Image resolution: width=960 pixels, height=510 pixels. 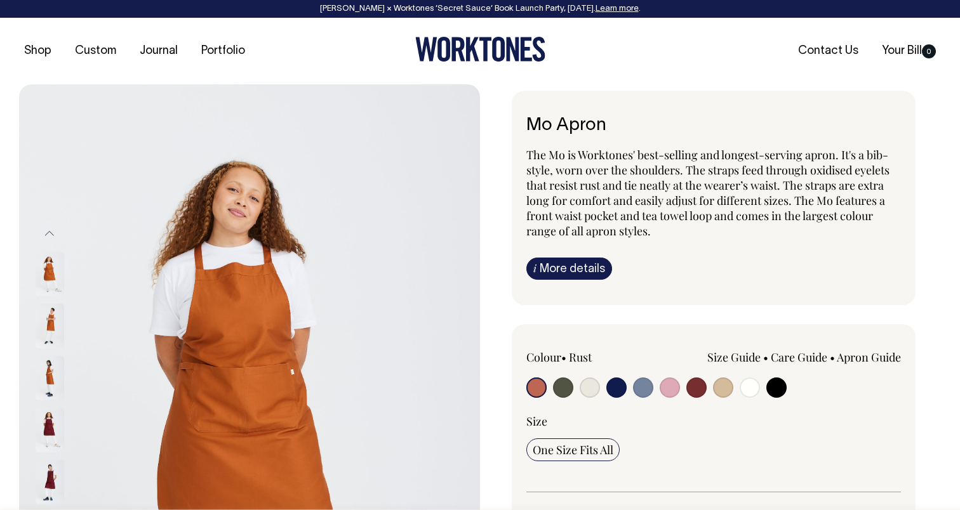 I want to click on span: 0, so click(x=929, y=51).